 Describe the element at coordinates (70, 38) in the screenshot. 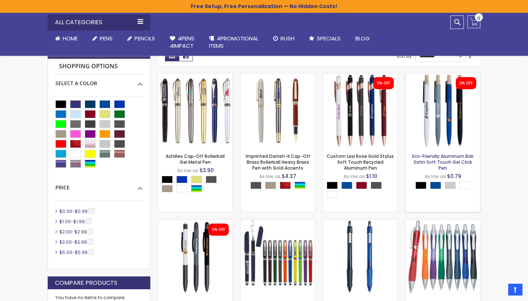

I see `span: Home` at that location.